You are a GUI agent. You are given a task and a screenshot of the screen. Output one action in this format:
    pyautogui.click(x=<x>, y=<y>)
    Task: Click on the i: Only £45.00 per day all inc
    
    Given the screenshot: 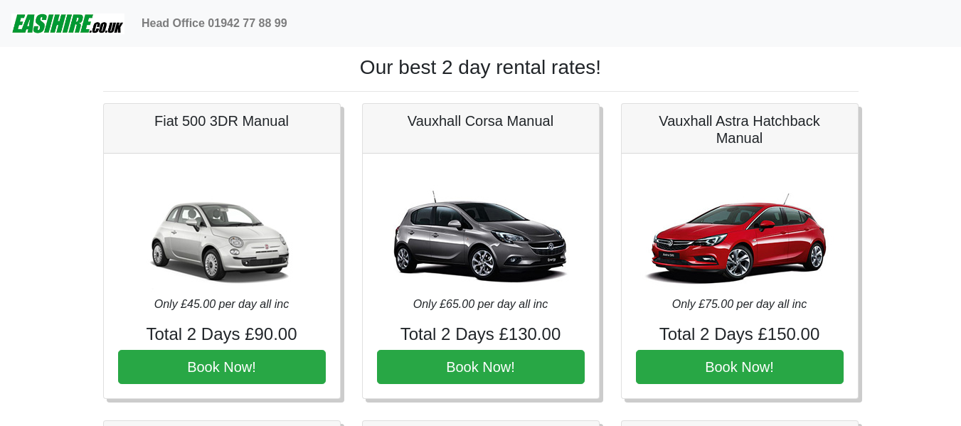 What is the action you would take?
    pyautogui.click(x=221, y=304)
    